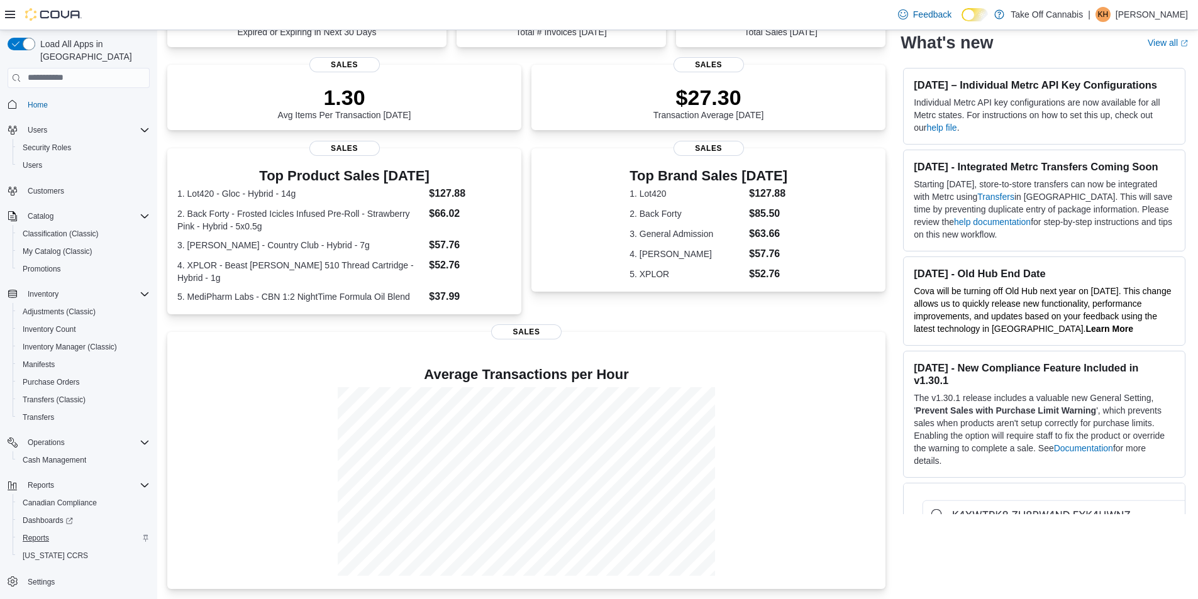  What do you see at coordinates (38, 365) in the screenshot?
I see `a: Manifests` at bounding box center [38, 365].